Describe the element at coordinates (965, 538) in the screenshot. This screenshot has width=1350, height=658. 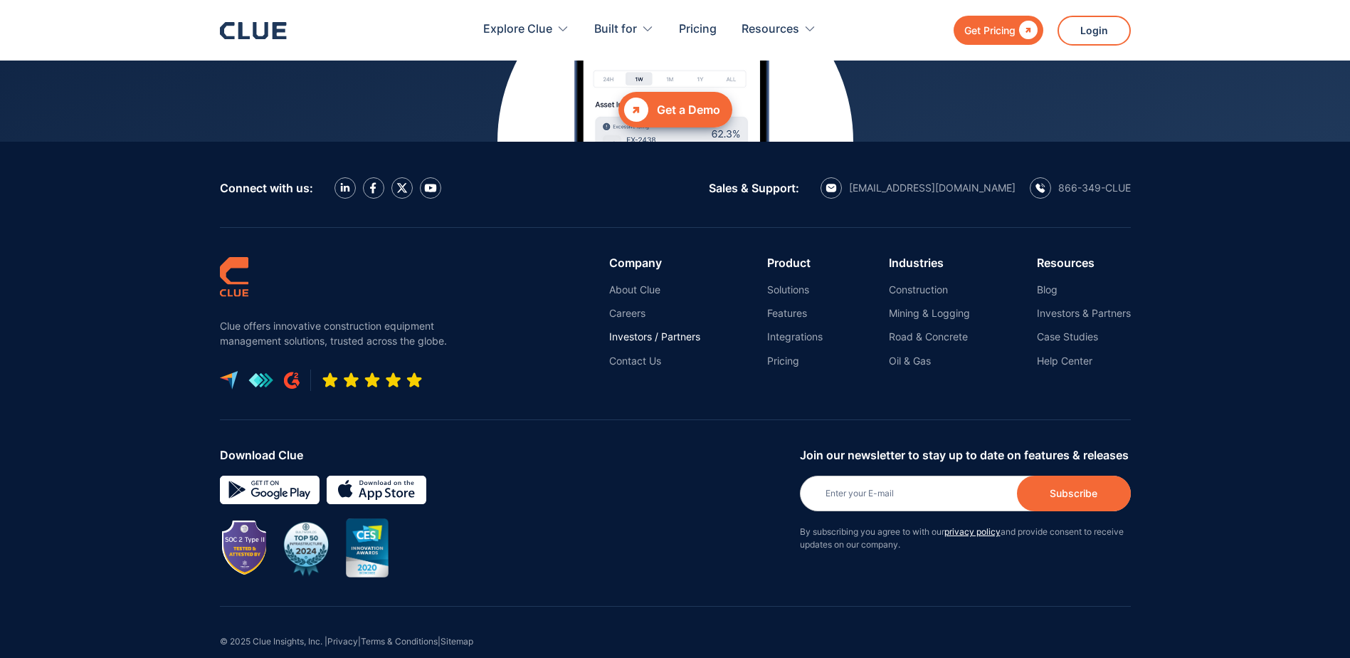
I see `p: By subscribing you agree to with our and provide consent to receive updates on our company.` at that location.